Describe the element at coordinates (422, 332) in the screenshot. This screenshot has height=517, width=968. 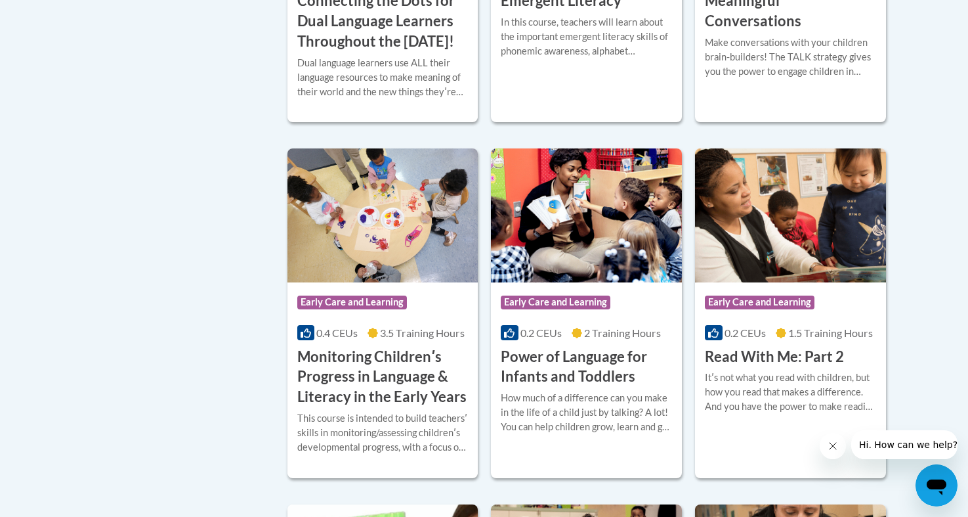
I see `span: 3.5 Training Hours` at that location.